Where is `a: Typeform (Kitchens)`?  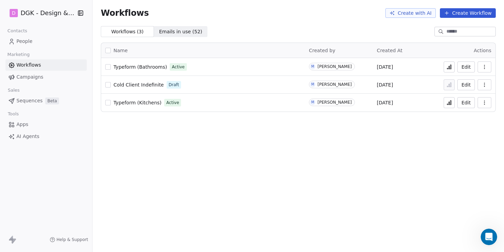 a: Typeform (Kitchens) is located at coordinates (138, 103).